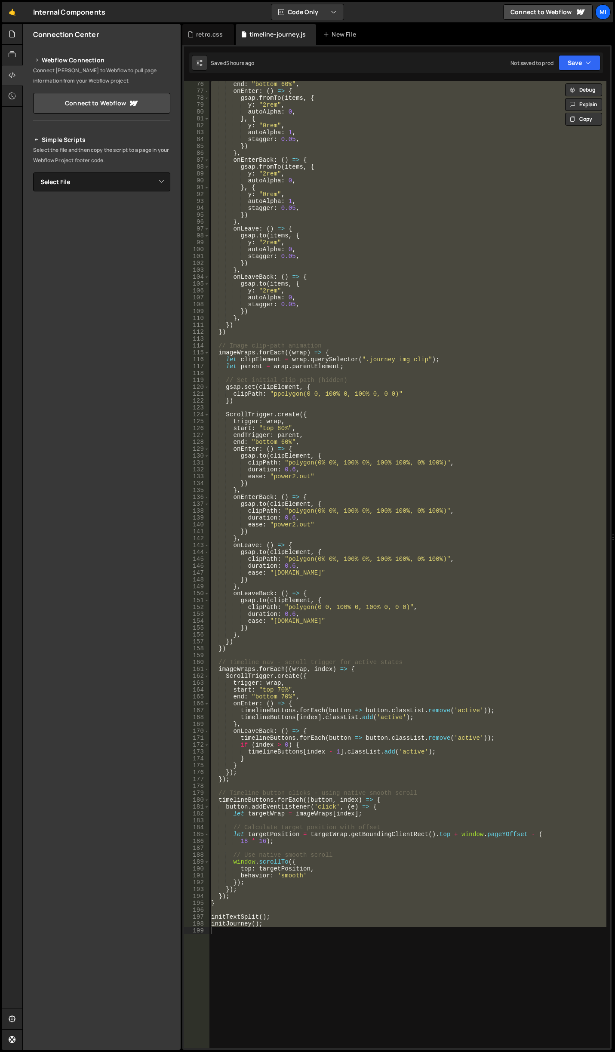 The height and width of the screenshot is (1052, 615). Describe the element at coordinates (197, 903) in the screenshot. I see `div: 195` at that location.